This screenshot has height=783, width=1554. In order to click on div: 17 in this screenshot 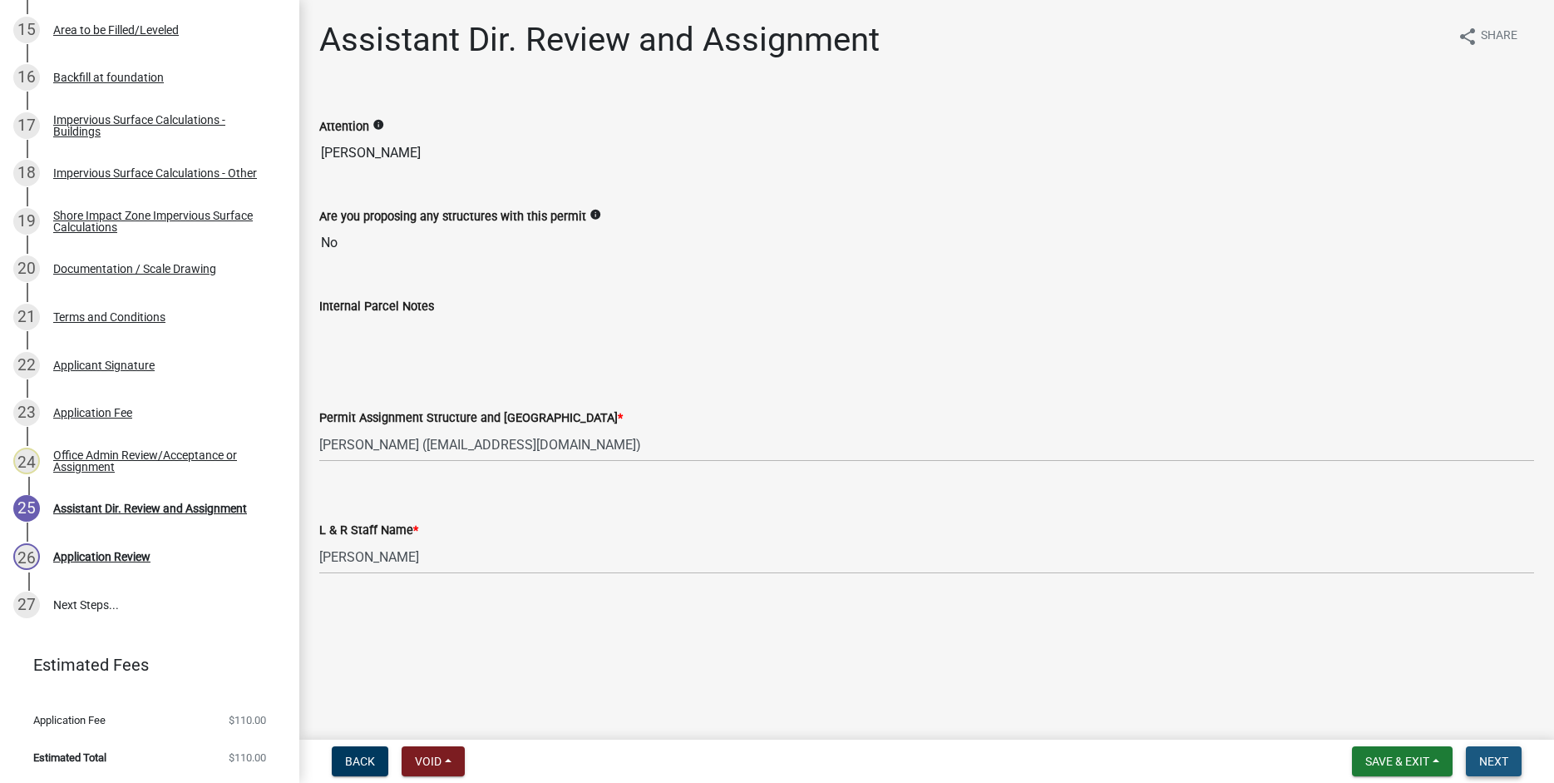, I will do `click(27, 126)`.